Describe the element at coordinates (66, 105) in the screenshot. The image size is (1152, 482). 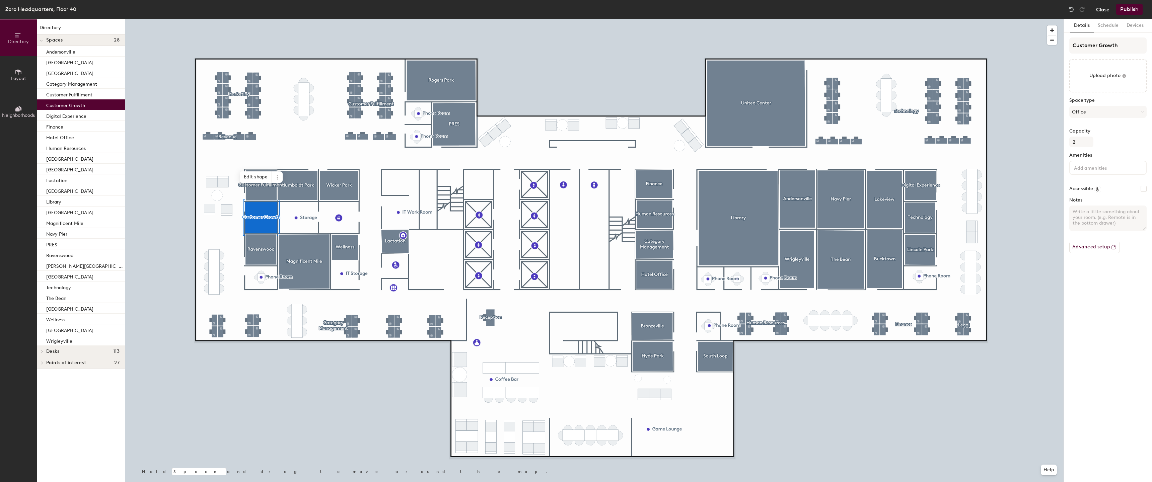
I see `p: Customer Growth` at that location.